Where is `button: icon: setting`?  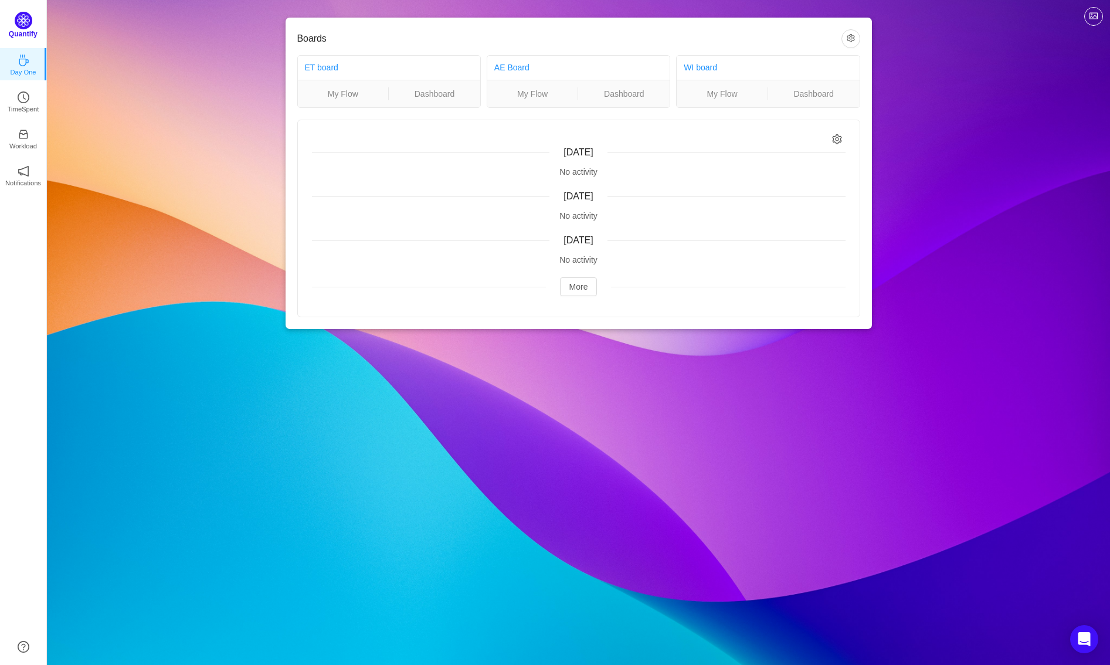
button: icon: setting is located at coordinates (851, 39).